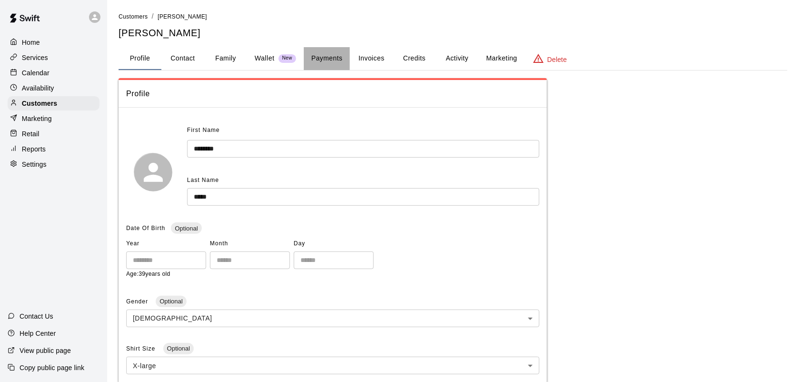 The height and width of the screenshot is (382, 799). Describe the element at coordinates (30, 134) in the screenshot. I see `p: Retail` at that location.